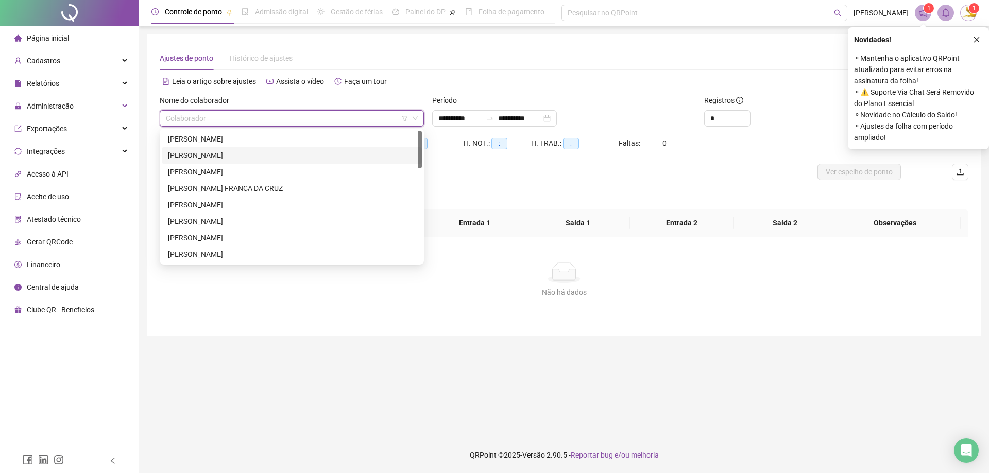 This screenshot has width=989, height=473. Describe the element at coordinates (918, 115) in the screenshot. I see `span: ⚬ Novidade no Cálculo do Saldo!` at that location.